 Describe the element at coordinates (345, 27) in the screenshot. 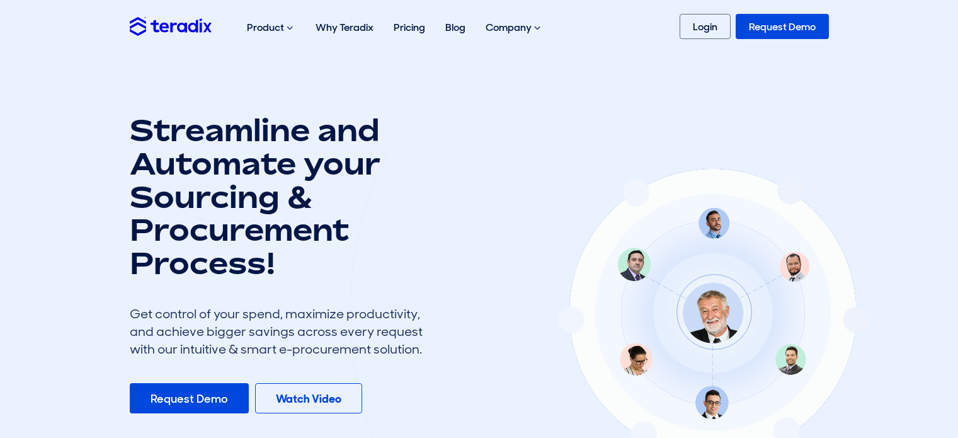

I see `a: Why Teradix` at that location.